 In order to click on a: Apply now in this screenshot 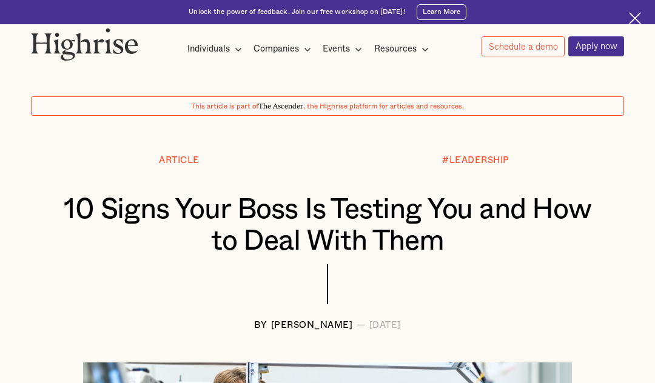, I will do `click(596, 46)`.